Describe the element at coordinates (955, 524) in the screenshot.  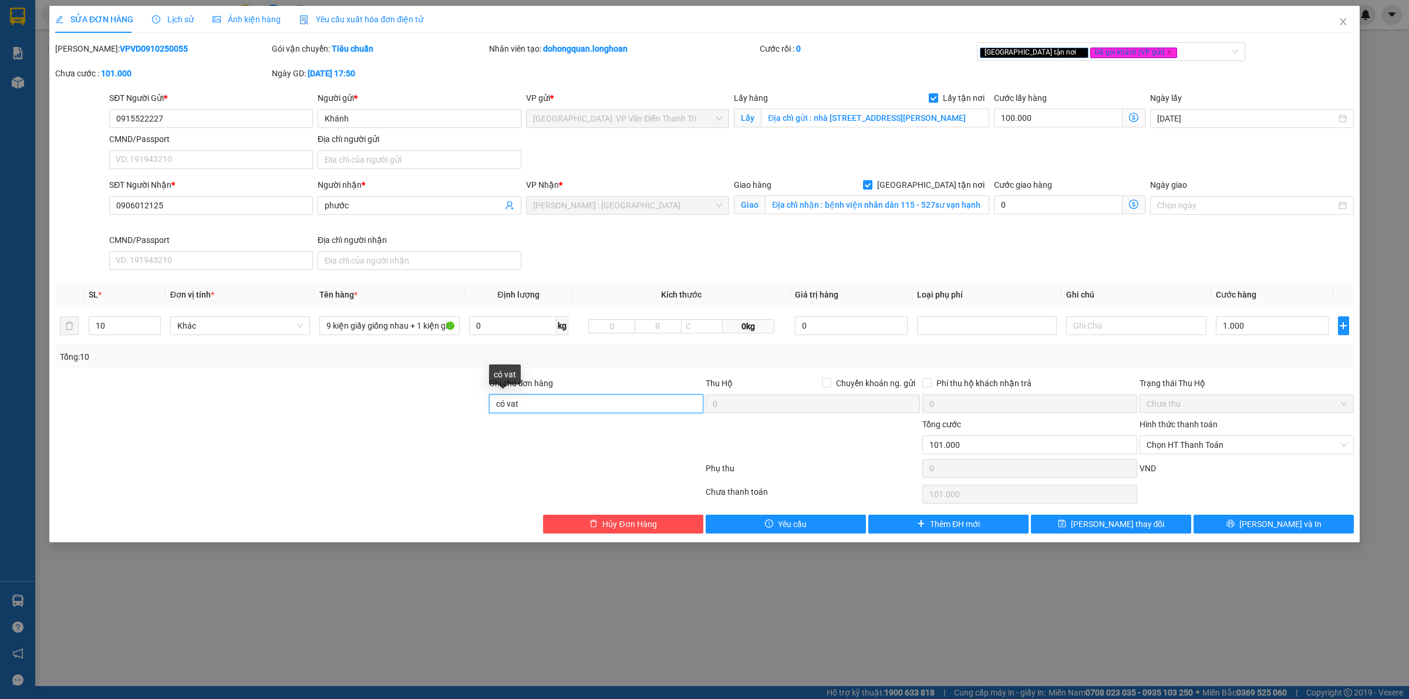
I see `span: Thêm ĐH mới` at that location.